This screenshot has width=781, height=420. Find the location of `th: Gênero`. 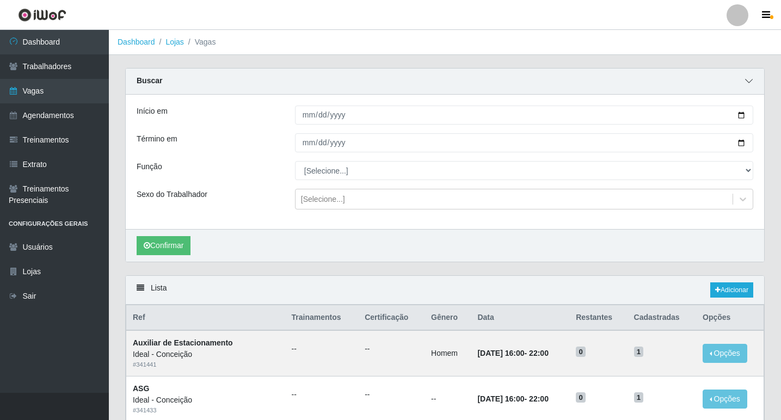

th: Gênero is located at coordinates (448, 318).